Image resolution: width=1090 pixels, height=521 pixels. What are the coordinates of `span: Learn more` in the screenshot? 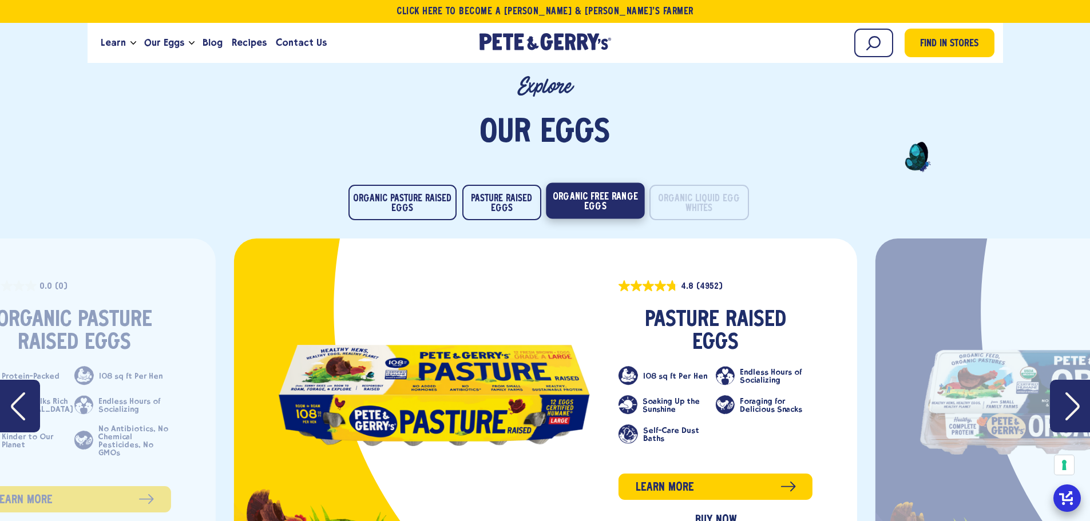 It's located at (665, 487).